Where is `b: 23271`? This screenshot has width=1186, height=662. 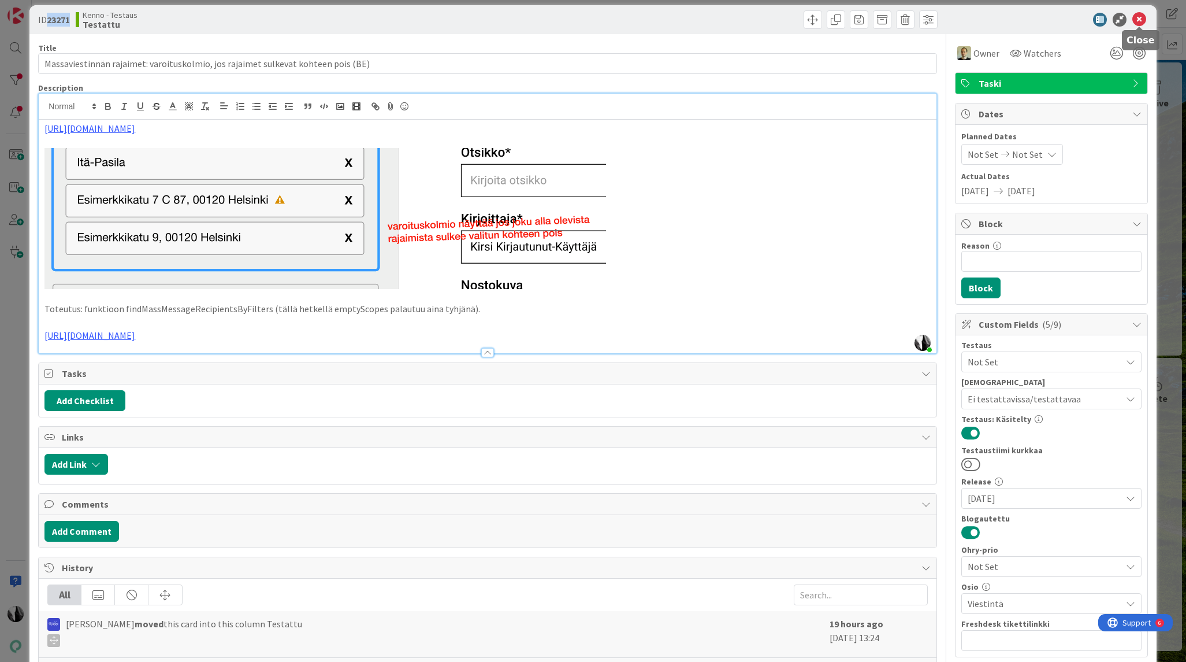
b: 23271 is located at coordinates (58, 20).